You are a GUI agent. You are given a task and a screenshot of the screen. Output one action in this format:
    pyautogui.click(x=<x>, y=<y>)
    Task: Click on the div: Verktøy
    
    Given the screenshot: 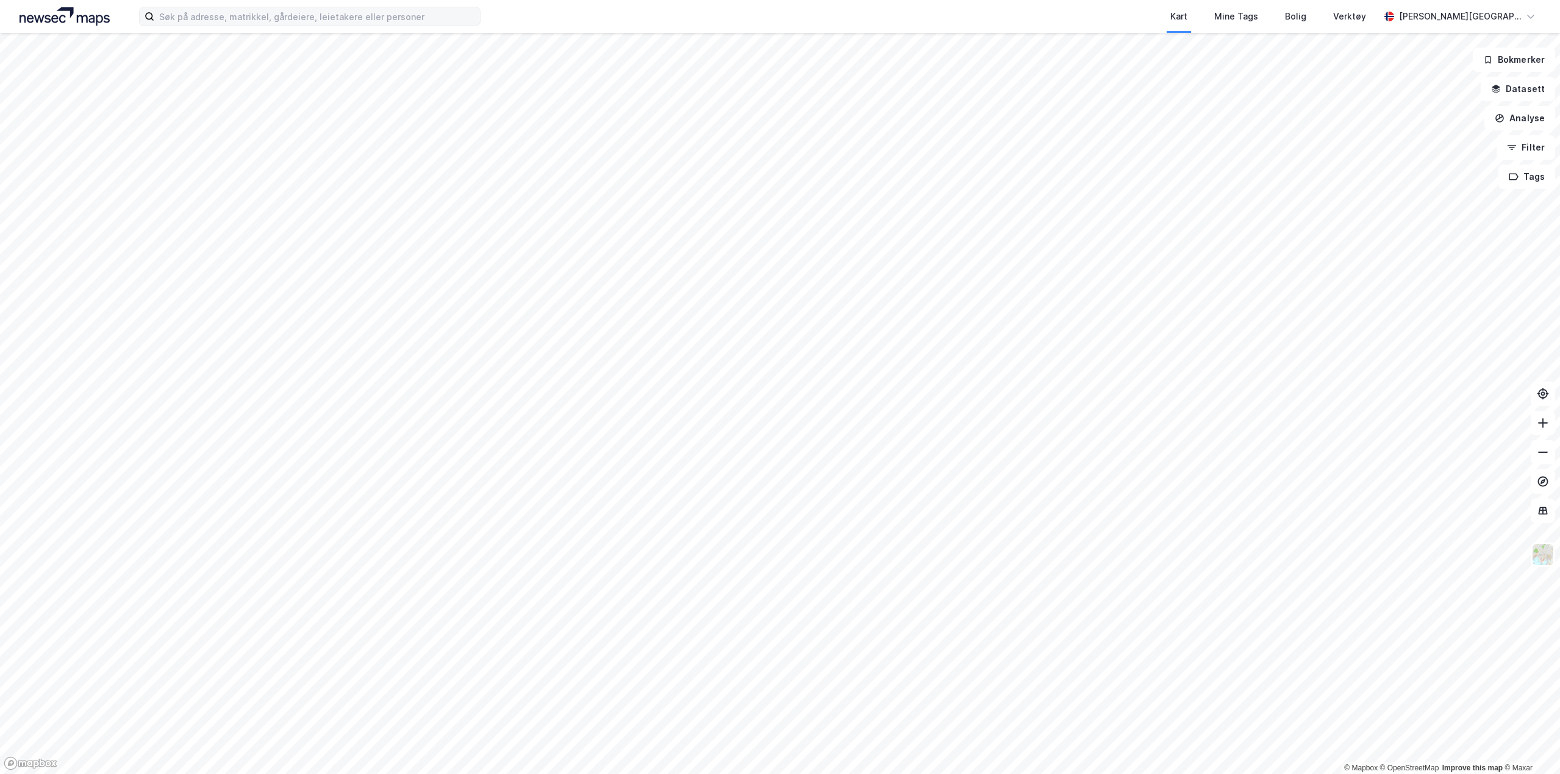 What is the action you would take?
    pyautogui.click(x=1349, y=16)
    